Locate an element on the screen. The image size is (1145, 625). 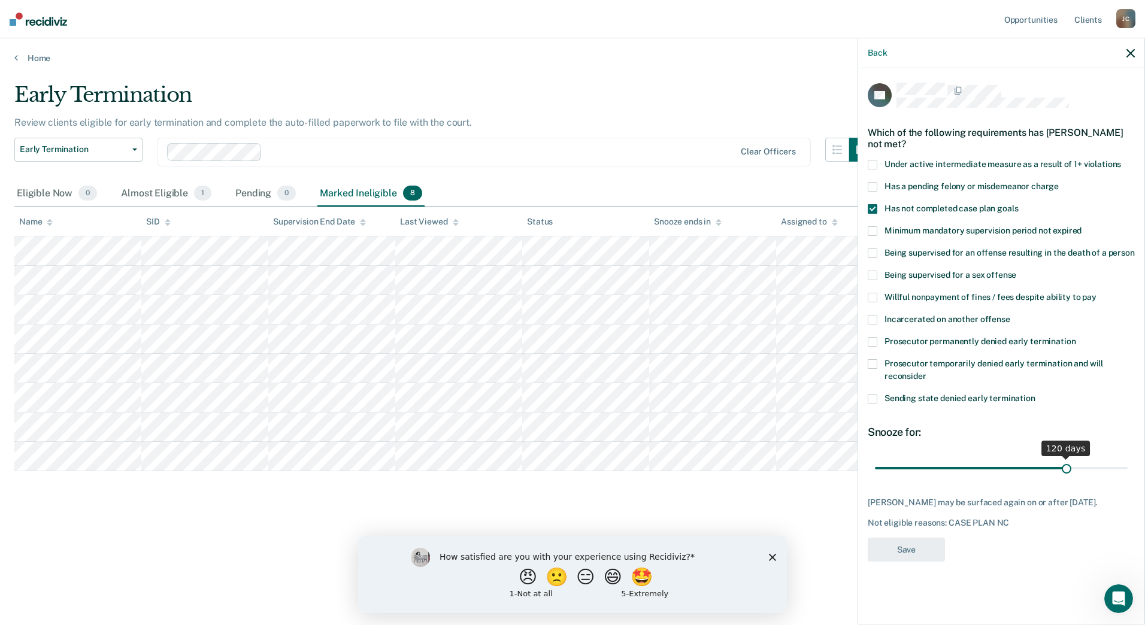
div: 5 - Extremely is located at coordinates (319, 57).